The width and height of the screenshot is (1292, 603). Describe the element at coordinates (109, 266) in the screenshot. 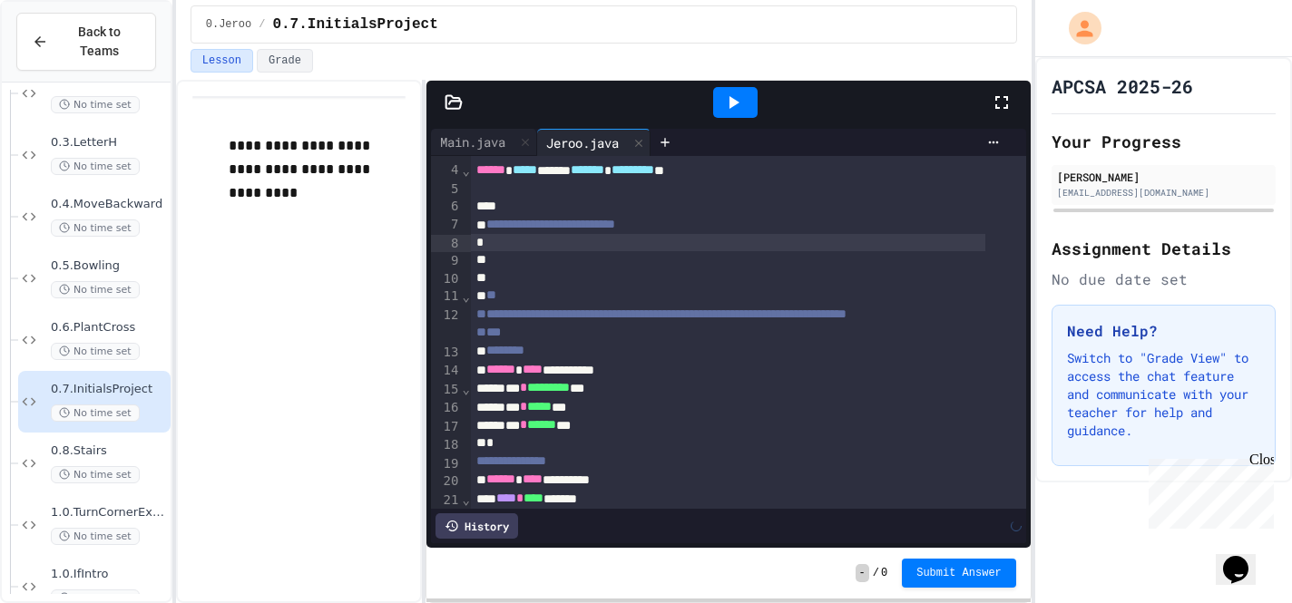

I see `span: 0.5.Bowling` at that location.